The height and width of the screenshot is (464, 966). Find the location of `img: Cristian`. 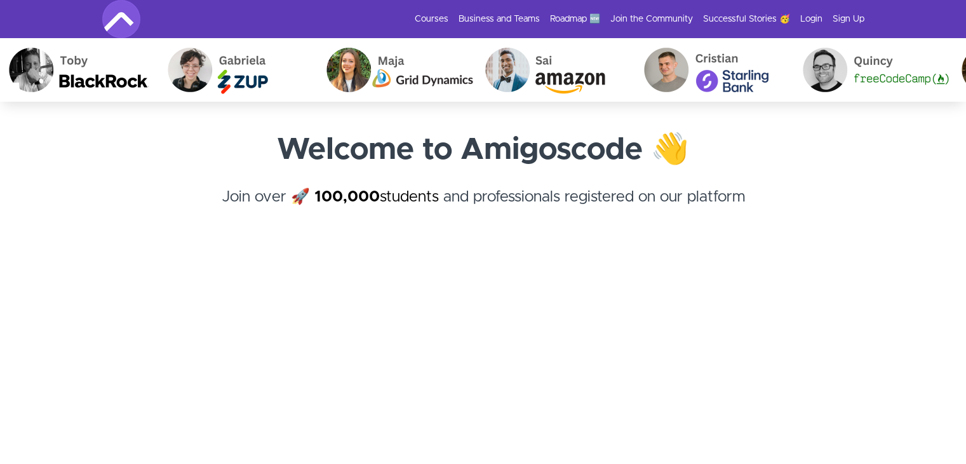

img: Cristian is located at coordinates (707, 70).